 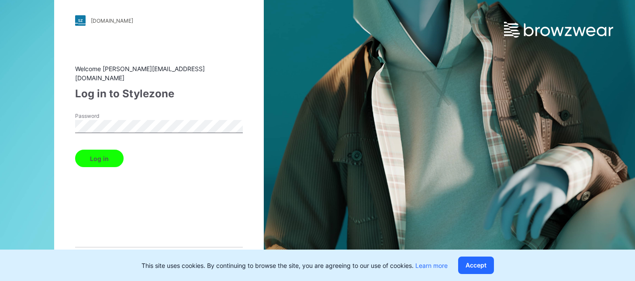 I want to click on button: Log in, so click(x=99, y=158).